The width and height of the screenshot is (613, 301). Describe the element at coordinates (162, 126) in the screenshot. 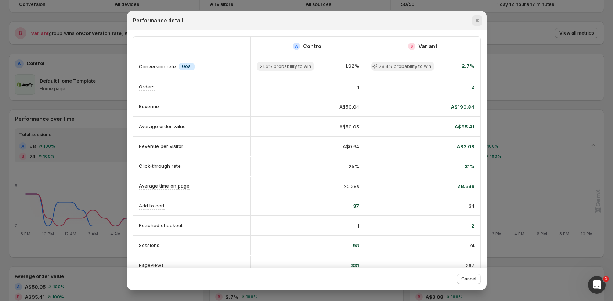

I see `p: Average order value` at that location.